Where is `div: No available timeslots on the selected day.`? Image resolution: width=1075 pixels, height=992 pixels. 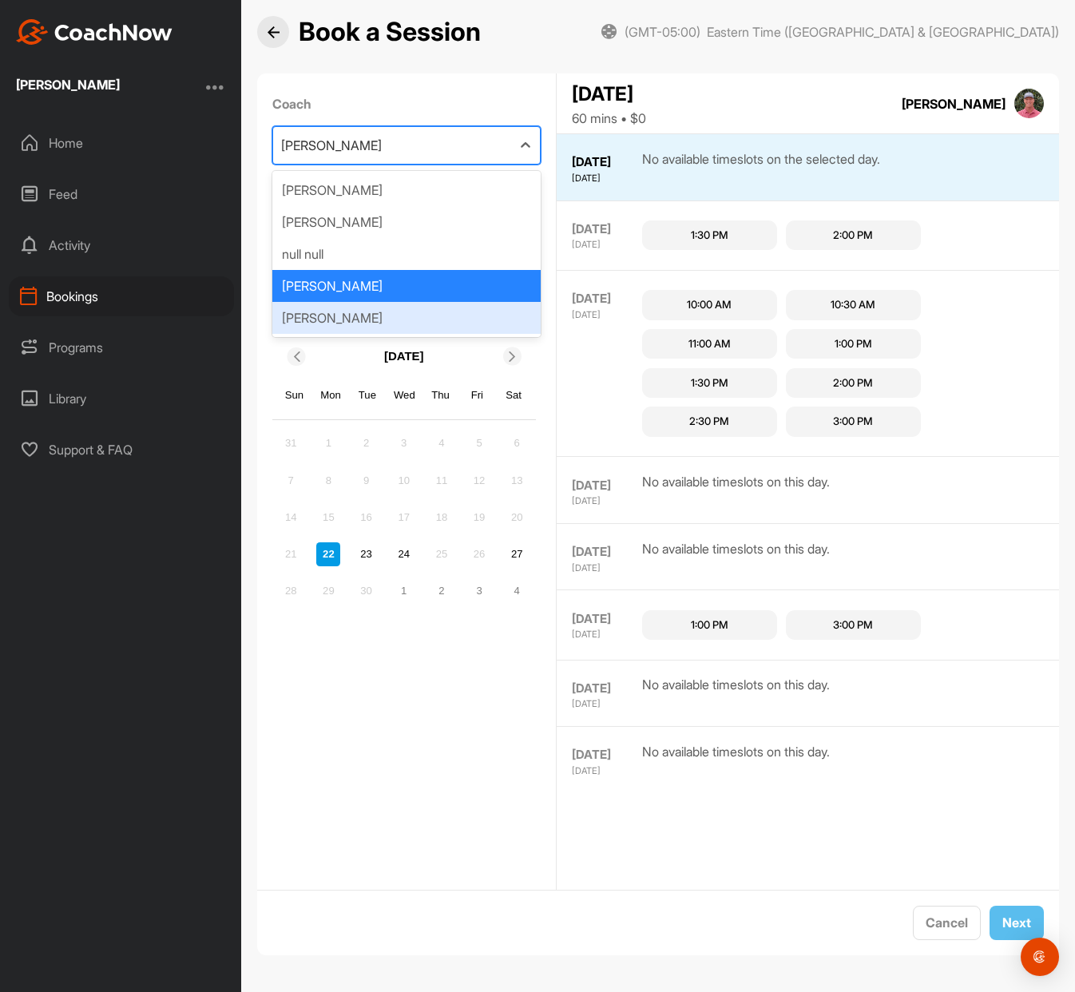 div: No available timeslots on the selected day. is located at coordinates (761, 167).